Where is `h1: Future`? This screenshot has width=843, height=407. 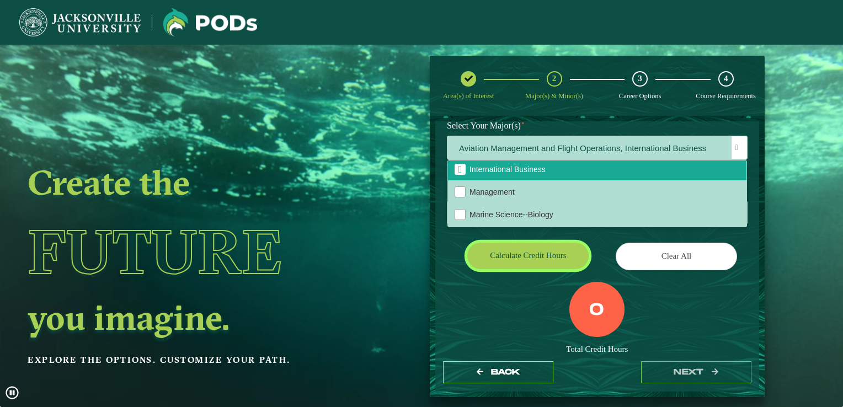 h1: Future is located at coordinates (190, 252).